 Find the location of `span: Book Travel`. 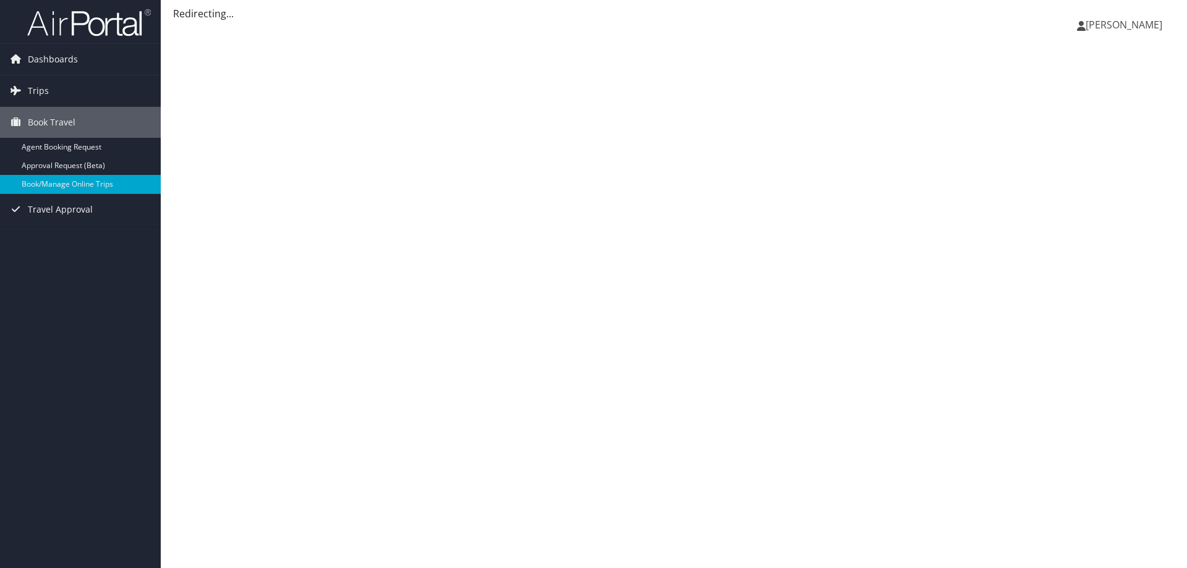

span: Book Travel is located at coordinates (51, 122).